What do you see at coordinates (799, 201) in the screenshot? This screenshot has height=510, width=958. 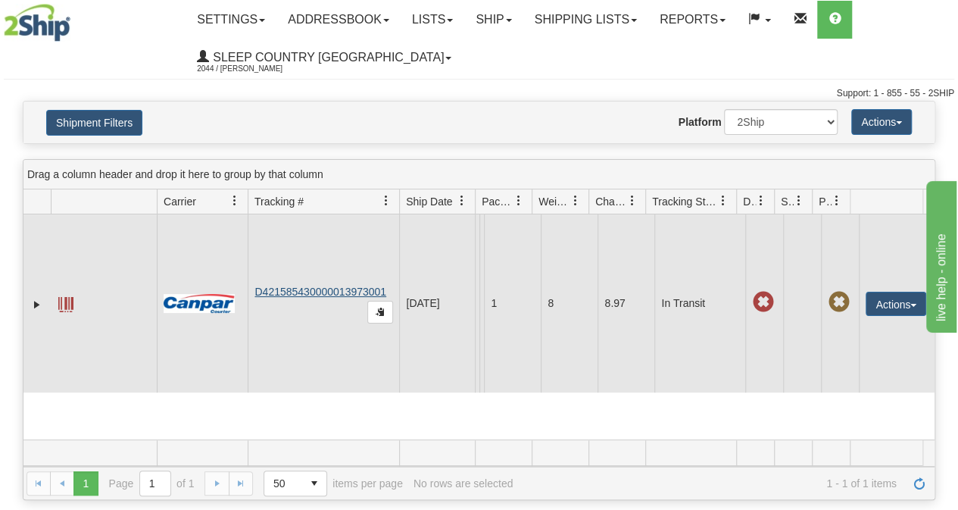 I see `a: Shipment Issues filter column settings` at bounding box center [799, 201].